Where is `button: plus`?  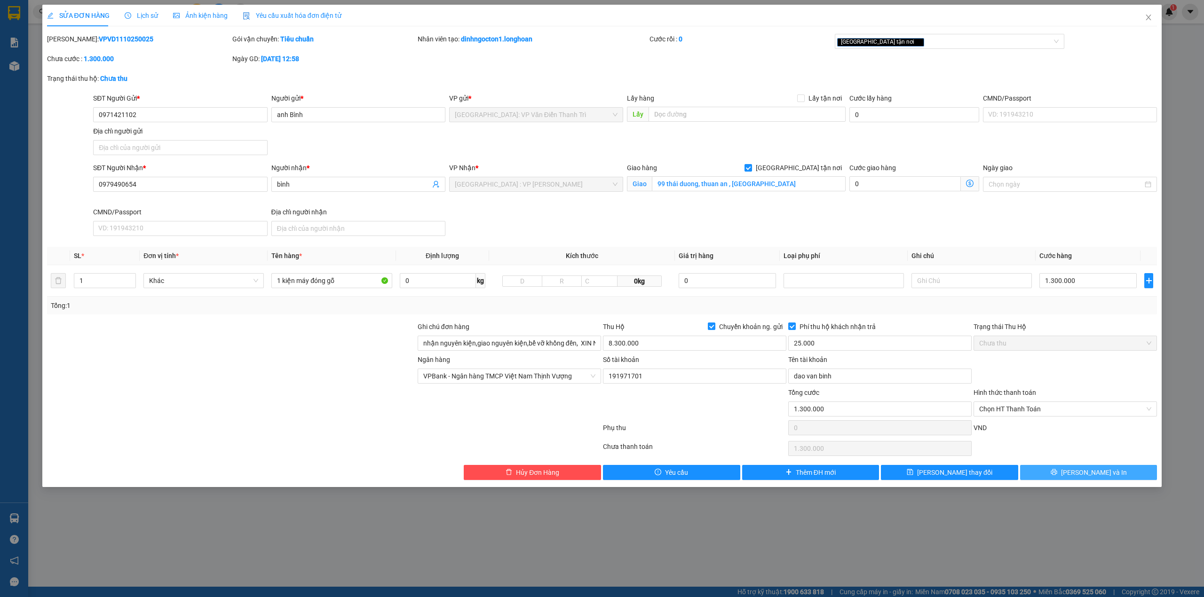
button: plus is located at coordinates (1148, 281).